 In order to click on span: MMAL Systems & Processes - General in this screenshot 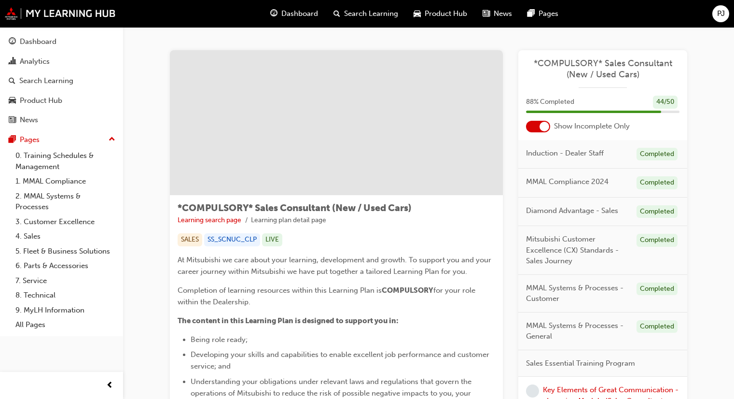, I will do `click(577, 331)`.